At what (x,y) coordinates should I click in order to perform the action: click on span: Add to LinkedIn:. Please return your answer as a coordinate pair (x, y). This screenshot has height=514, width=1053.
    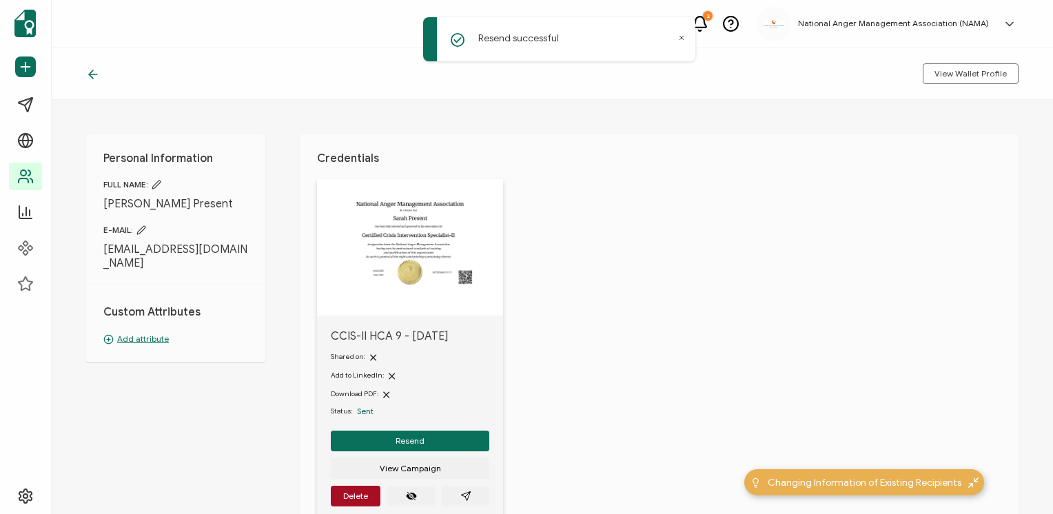
    Looking at the image, I should click on (357, 375).